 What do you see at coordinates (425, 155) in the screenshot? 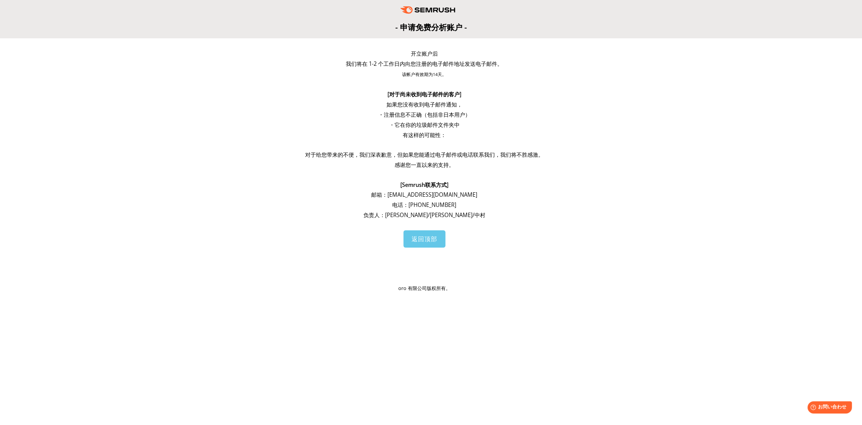
I see `font: 对于给您带来的不便，我们深表歉意，但如果您能通过电子邮件或电话联系我们，我们将不胜感激。` at bounding box center [425, 155].